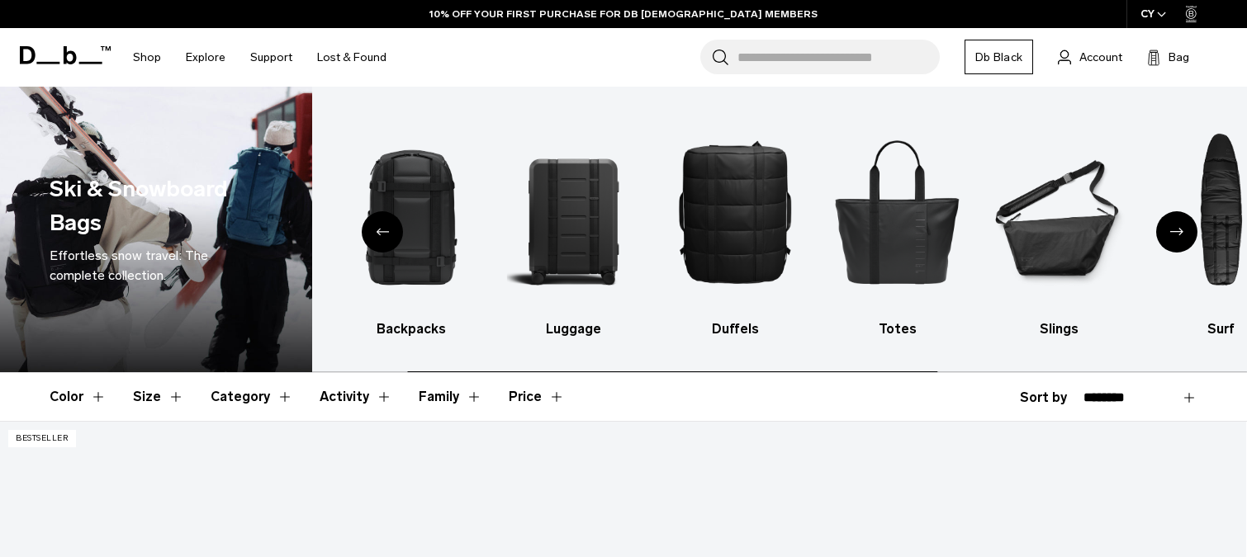 The width and height of the screenshot is (1247, 557). What do you see at coordinates (998, 57) in the screenshot?
I see `a: Db Black` at bounding box center [998, 57].